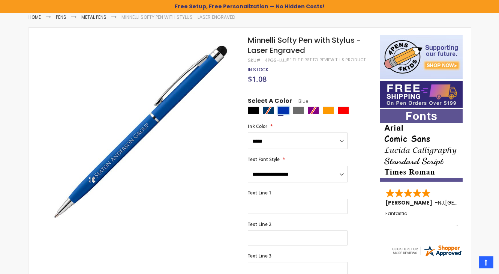 The width and height of the screenshot is (499, 274). I want to click on strong: SKU, so click(255, 60).